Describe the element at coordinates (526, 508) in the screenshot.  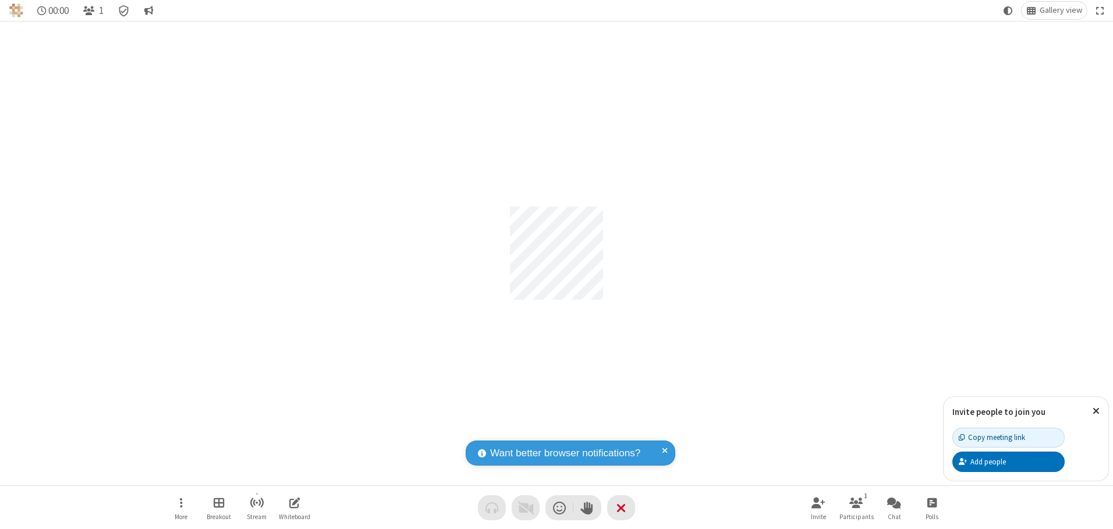
I see `button: Video` at that location.